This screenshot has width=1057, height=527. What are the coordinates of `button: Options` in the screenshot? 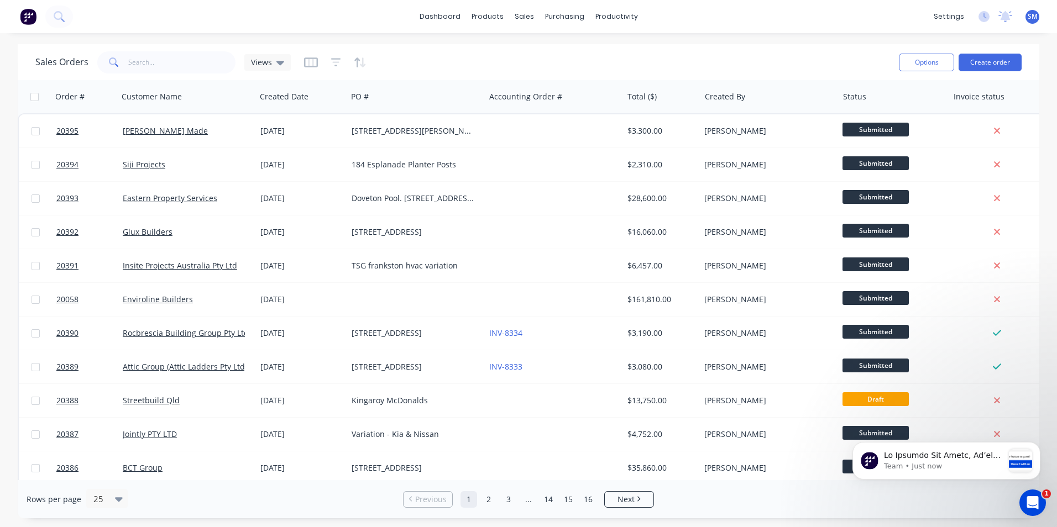 It's located at (926, 62).